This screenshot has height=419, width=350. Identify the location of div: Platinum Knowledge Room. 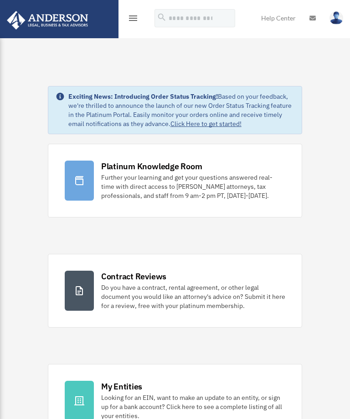
(152, 166).